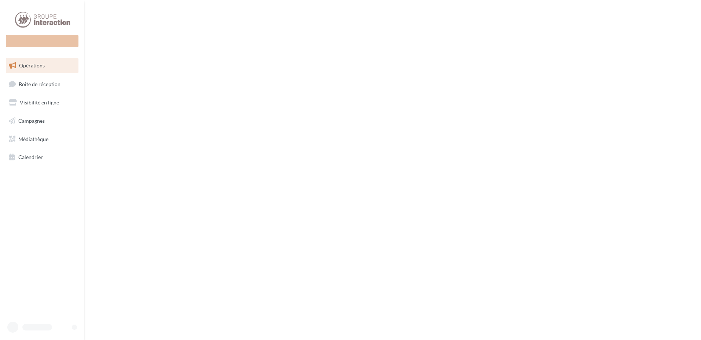 Image resolution: width=701 pixels, height=340 pixels. Describe the element at coordinates (42, 121) in the screenshot. I see `a: Campagnes` at that location.